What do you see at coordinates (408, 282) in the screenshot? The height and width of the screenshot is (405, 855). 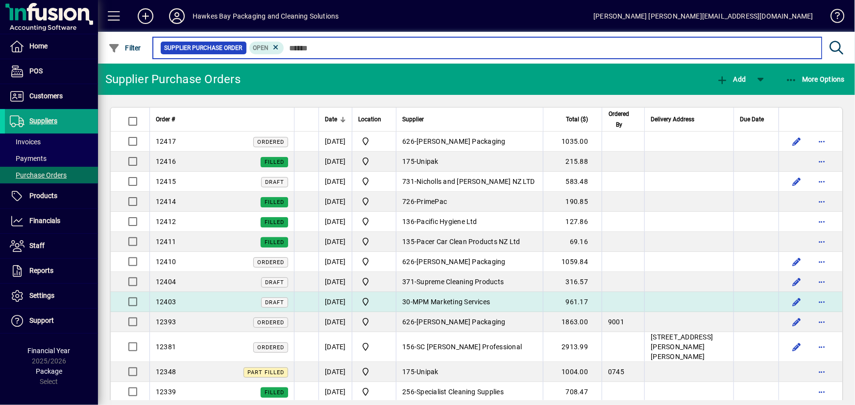 I see `span: 371` at bounding box center [408, 282].